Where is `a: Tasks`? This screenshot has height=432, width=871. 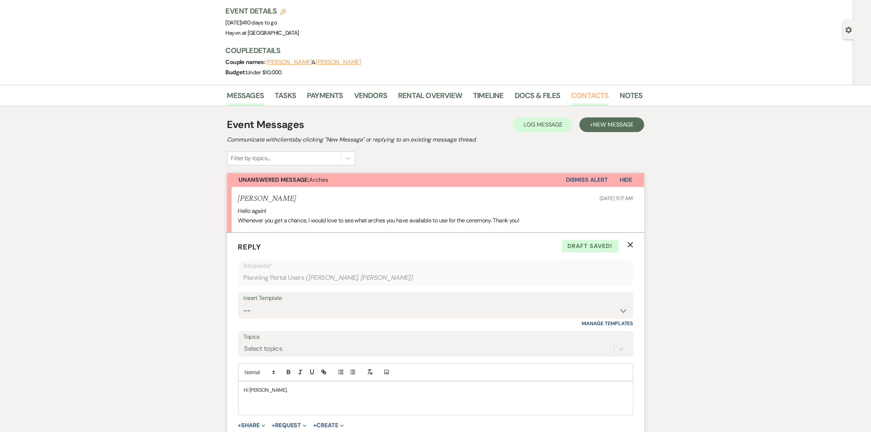
a: Tasks is located at coordinates (285, 98).